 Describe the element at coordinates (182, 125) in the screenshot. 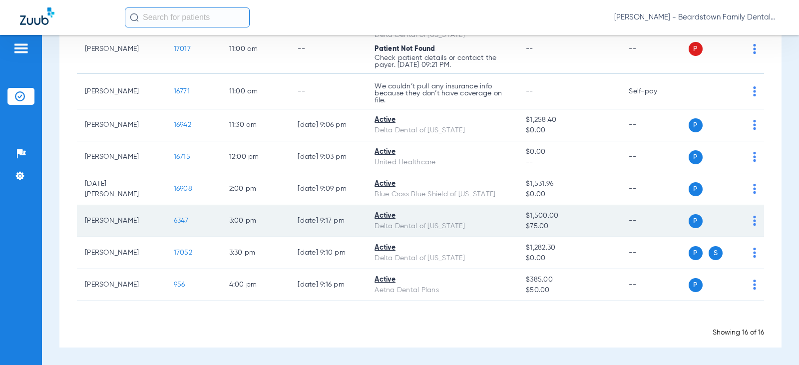

I see `span: 16942` at that location.